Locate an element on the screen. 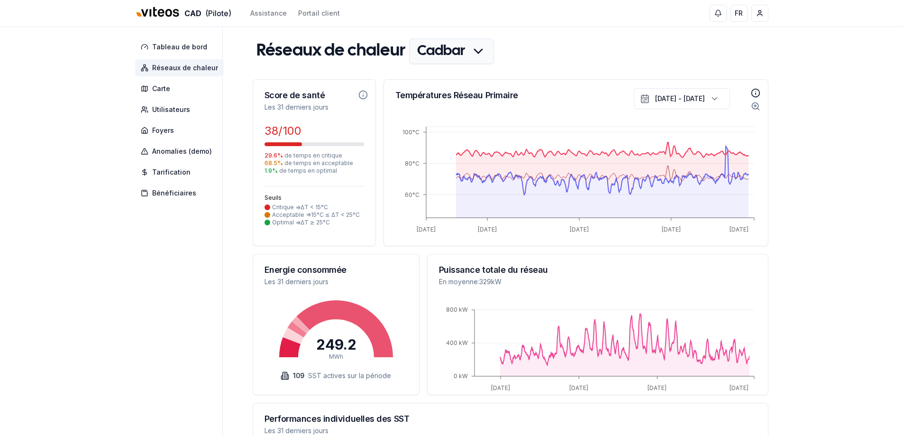  div: Seuils is located at coordinates (314, 198).